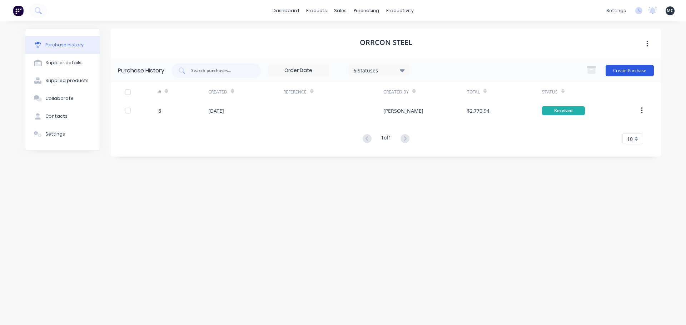 This screenshot has width=686, height=325. What do you see at coordinates (62, 45) in the screenshot?
I see `button: Purchase history` at bounding box center [62, 45].